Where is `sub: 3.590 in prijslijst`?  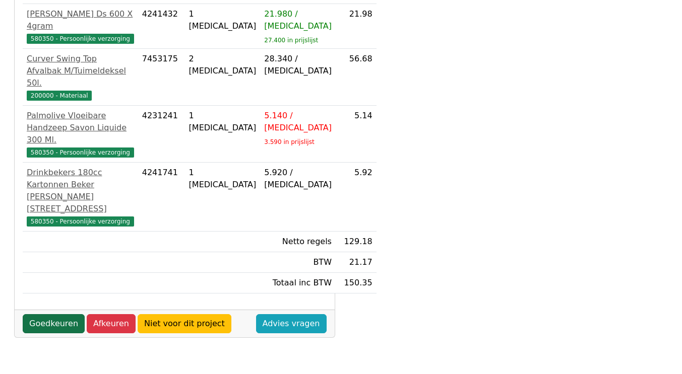
sub: 3.590 in prijslijst is located at coordinates (289, 142).